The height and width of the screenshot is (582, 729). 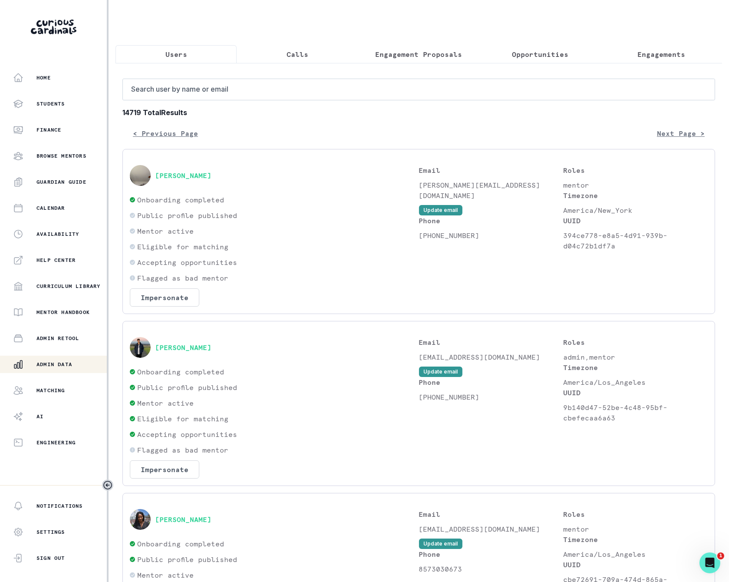 What do you see at coordinates (43, 78) in the screenshot?
I see `p: Home` at bounding box center [43, 78].